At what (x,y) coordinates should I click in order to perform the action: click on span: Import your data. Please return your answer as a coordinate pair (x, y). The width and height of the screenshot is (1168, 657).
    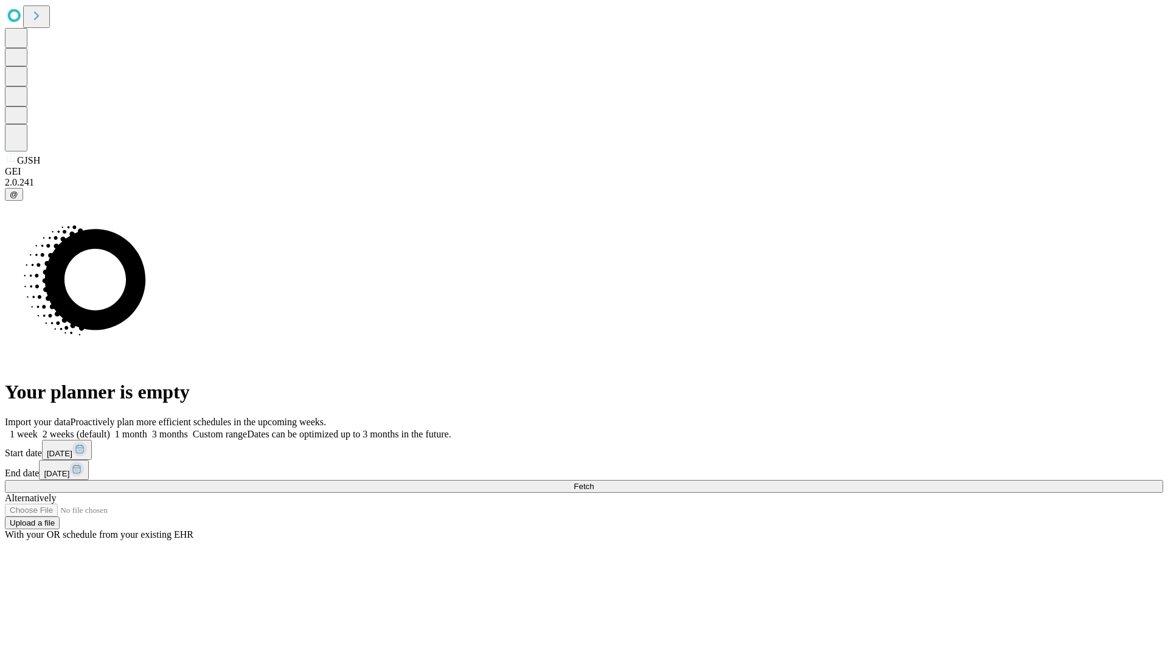
    Looking at the image, I should click on (38, 421).